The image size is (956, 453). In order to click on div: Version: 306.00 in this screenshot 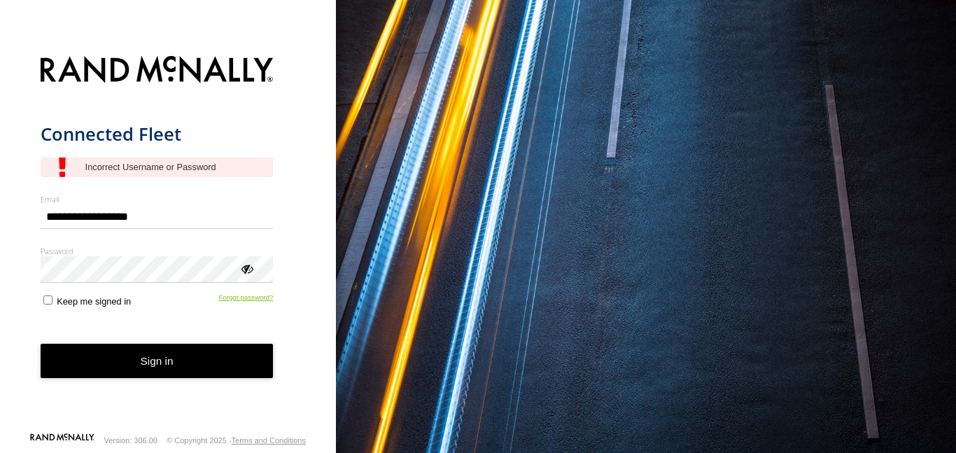, I will do `click(131, 440)`.